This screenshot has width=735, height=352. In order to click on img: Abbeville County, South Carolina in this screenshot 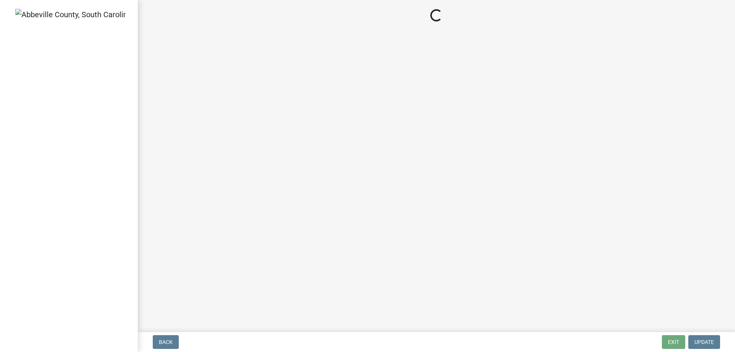, I will do `click(70, 15)`.